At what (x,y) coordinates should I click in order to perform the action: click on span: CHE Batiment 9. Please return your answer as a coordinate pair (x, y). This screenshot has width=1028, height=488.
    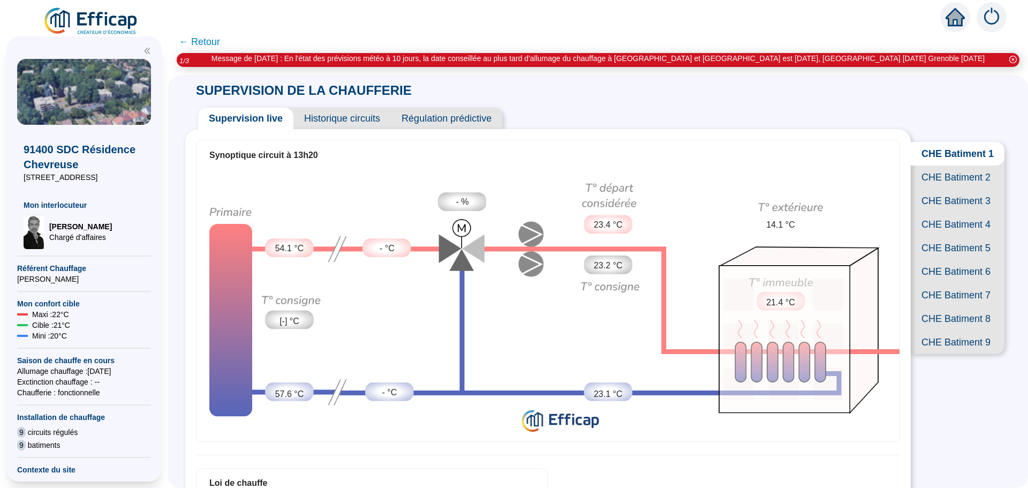
    Looking at the image, I should click on (957, 342).